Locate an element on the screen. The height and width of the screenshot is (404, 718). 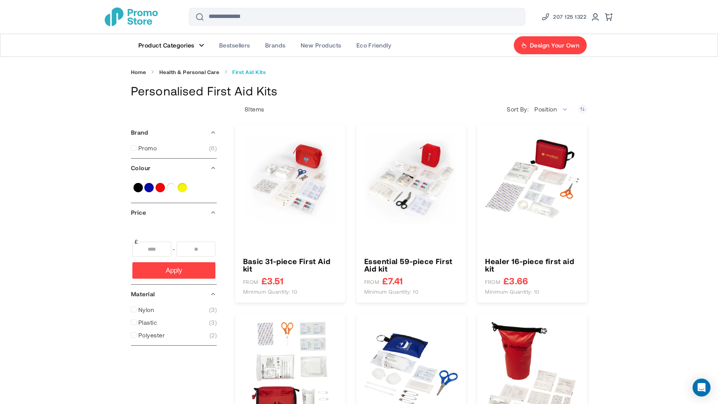
span: £7.41 is located at coordinates (392, 280).